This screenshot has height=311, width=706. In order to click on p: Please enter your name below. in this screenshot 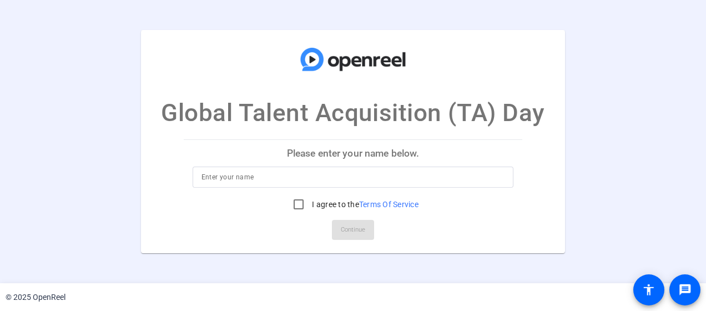, I will do `click(353, 153)`.